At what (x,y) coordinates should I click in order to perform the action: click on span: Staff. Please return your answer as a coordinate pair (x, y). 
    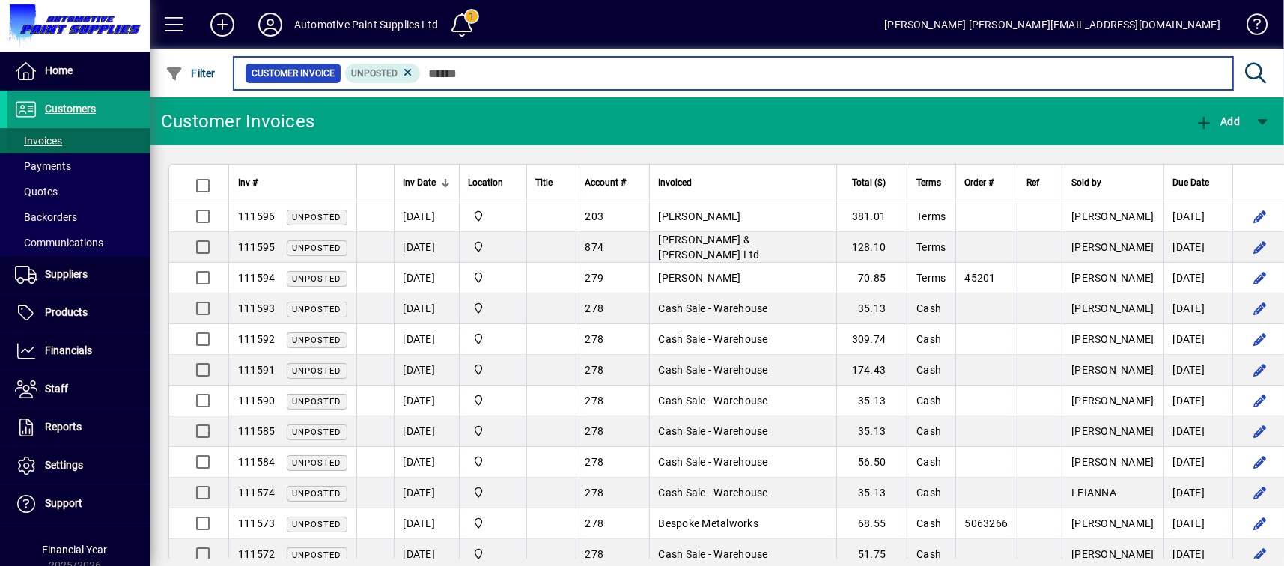
    Looking at the image, I should click on (56, 389).